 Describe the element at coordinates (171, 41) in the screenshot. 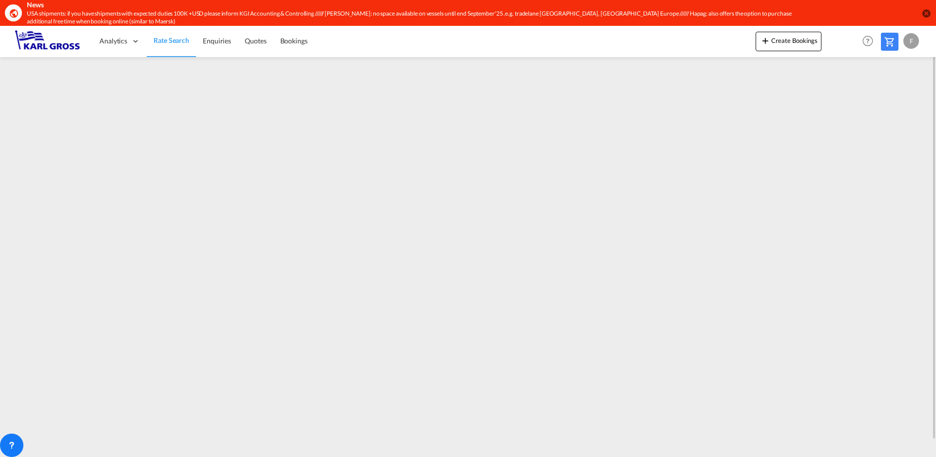

I see `a: Rate Search` at that location.